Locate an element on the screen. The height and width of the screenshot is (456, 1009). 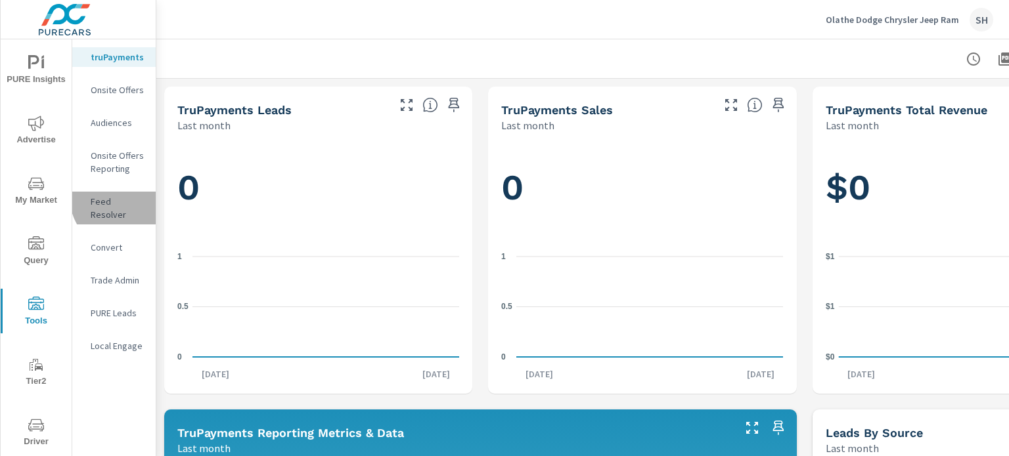
p: Trade Admin is located at coordinates (118, 280).